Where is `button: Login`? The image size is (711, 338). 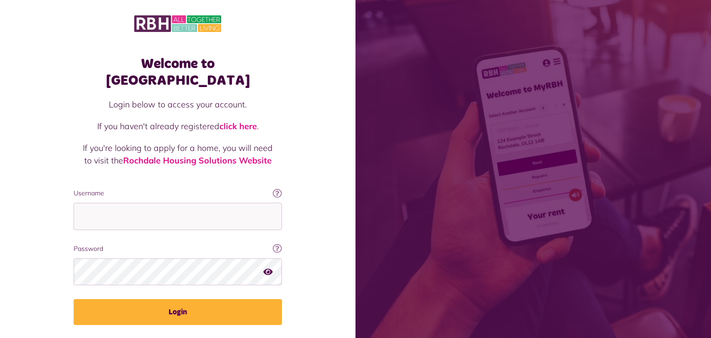 button: Login is located at coordinates (178, 312).